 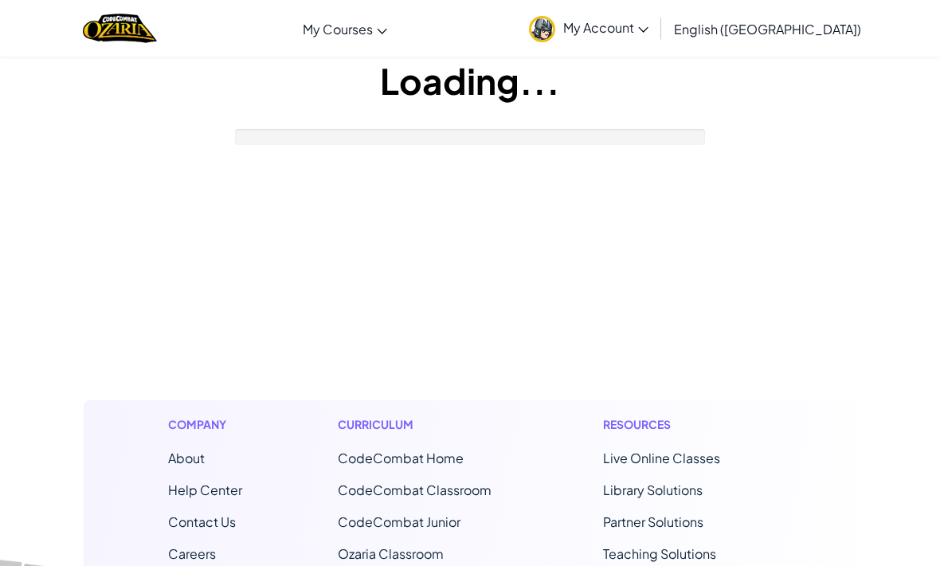 What do you see at coordinates (338, 29) in the screenshot?
I see `span: My Courses` at bounding box center [338, 29].